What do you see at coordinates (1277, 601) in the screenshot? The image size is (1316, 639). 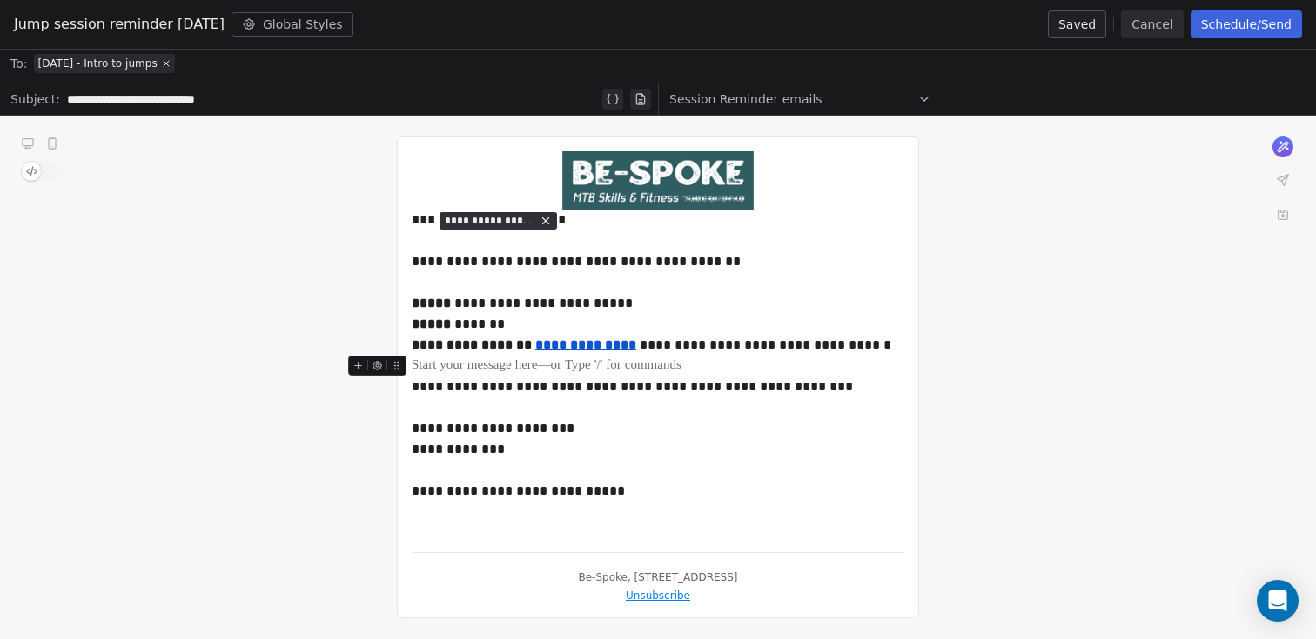 I see `div: Open Intercom Messenger` at bounding box center [1277, 601].